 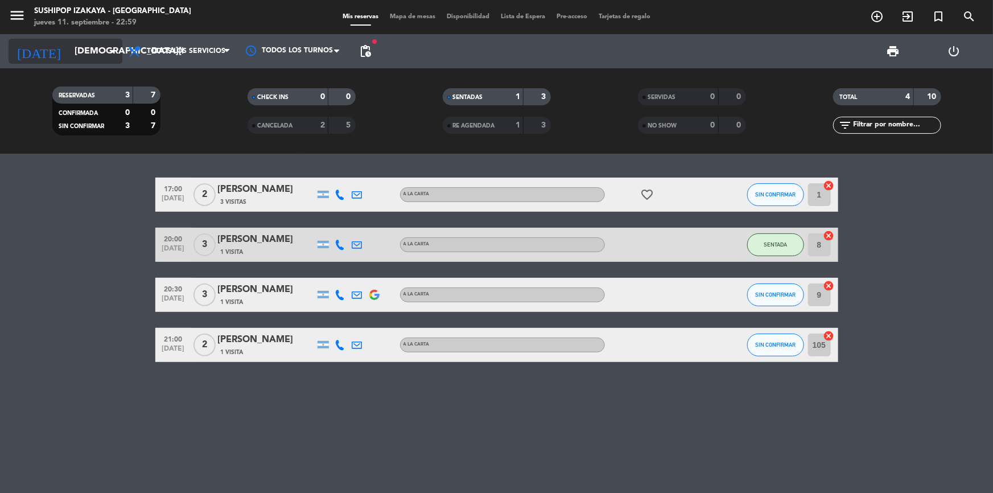 I want to click on input: Filtrar por nombre..., so click(x=897, y=125).